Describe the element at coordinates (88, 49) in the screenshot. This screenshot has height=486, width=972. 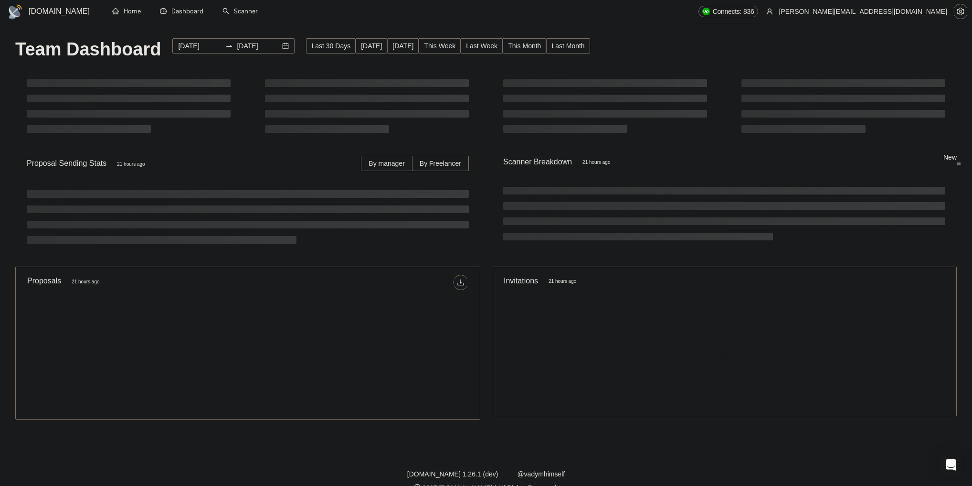
I see `h1: Team Dashboard` at that location.